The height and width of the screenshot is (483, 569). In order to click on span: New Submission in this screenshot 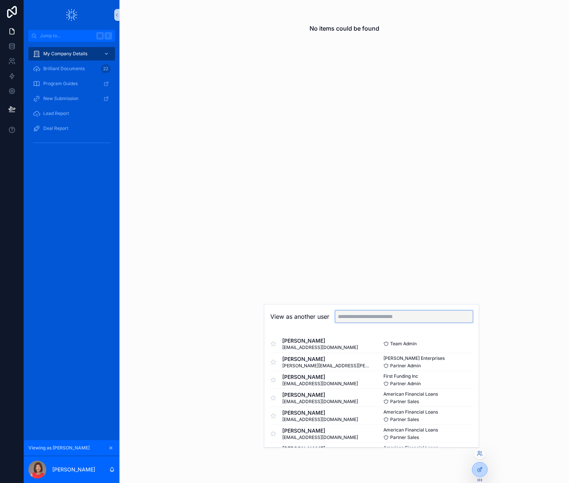, I will do `click(61, 99)`.